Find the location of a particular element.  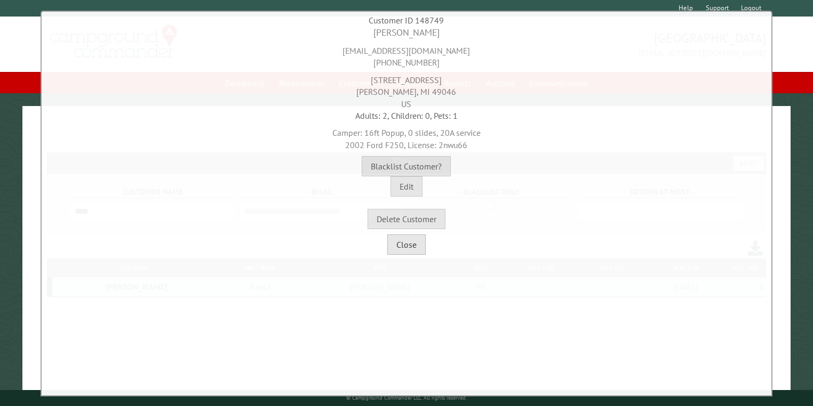

div: Customer ID 148749 is located at coordinates (406, 20).